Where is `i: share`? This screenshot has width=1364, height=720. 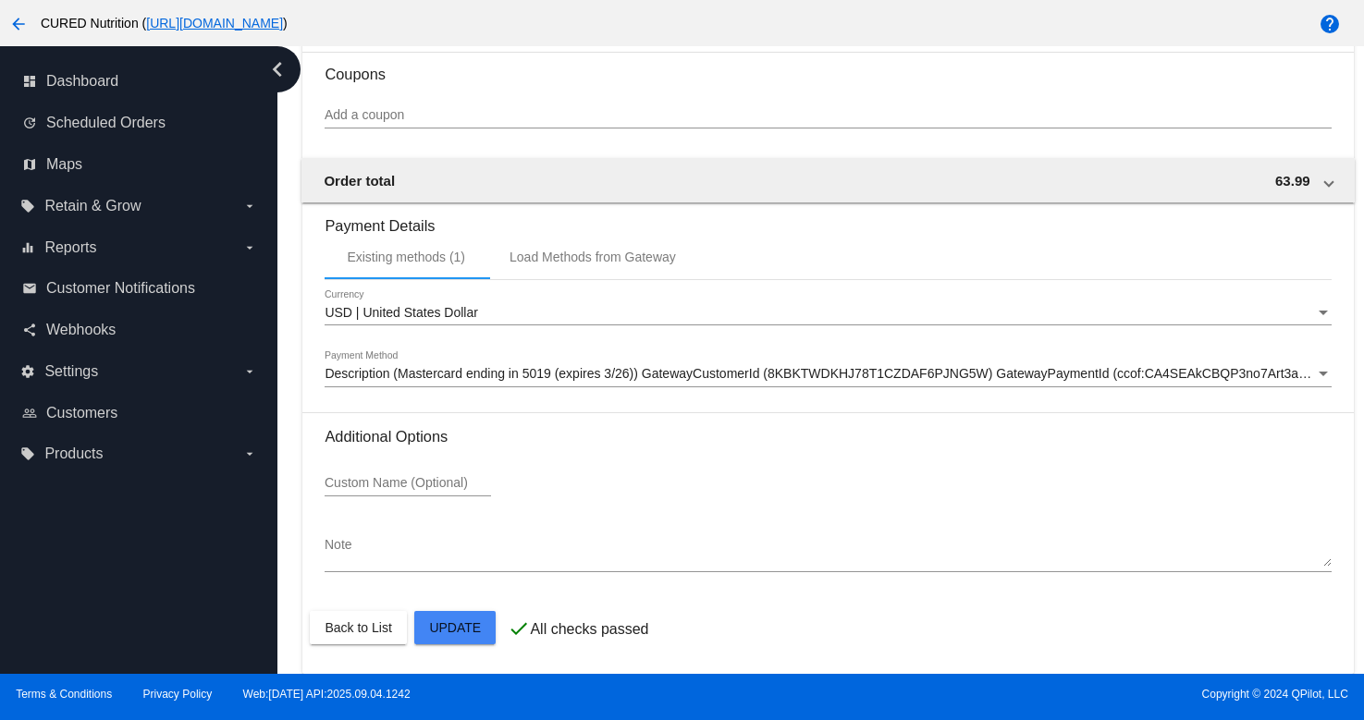 i: share is located at coordinates (30, 330).